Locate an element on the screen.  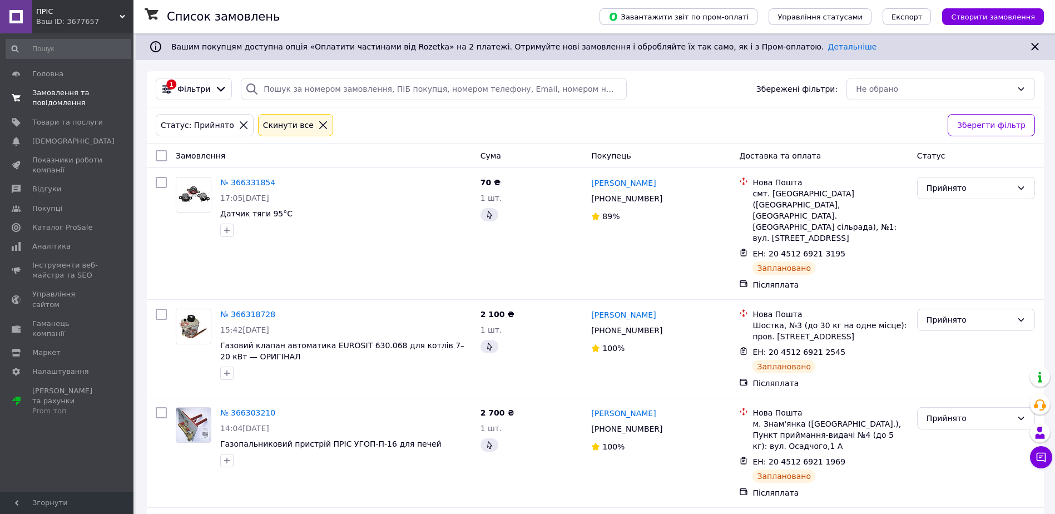
span: Датчик тяги 95°C is located at coordinates (256, 214).